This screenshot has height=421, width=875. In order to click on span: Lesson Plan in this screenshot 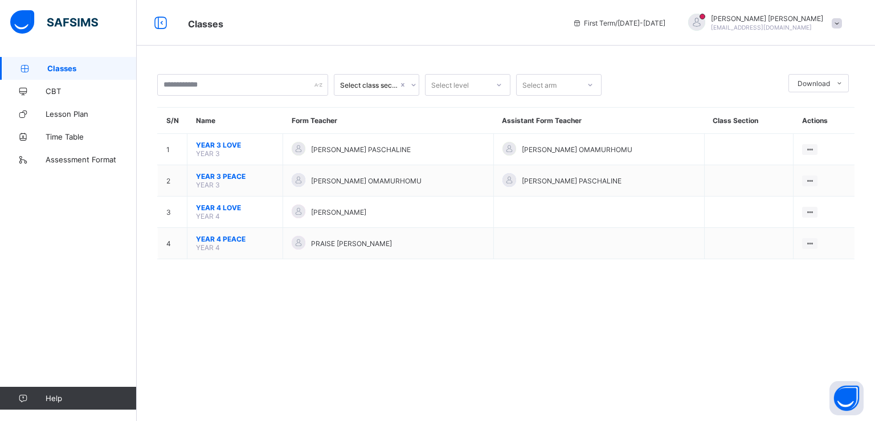, I will do `click(91, 114)`.